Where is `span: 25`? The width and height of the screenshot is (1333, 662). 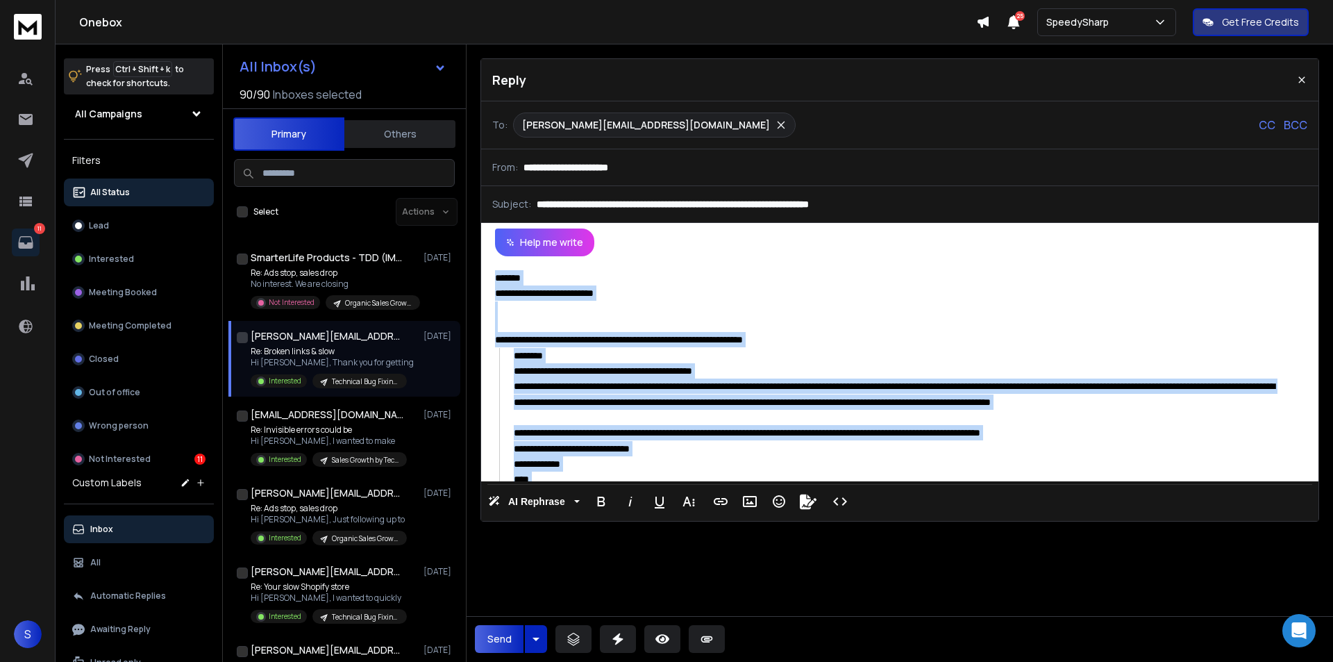 span: 25 is located at coordinates (1020, 16).